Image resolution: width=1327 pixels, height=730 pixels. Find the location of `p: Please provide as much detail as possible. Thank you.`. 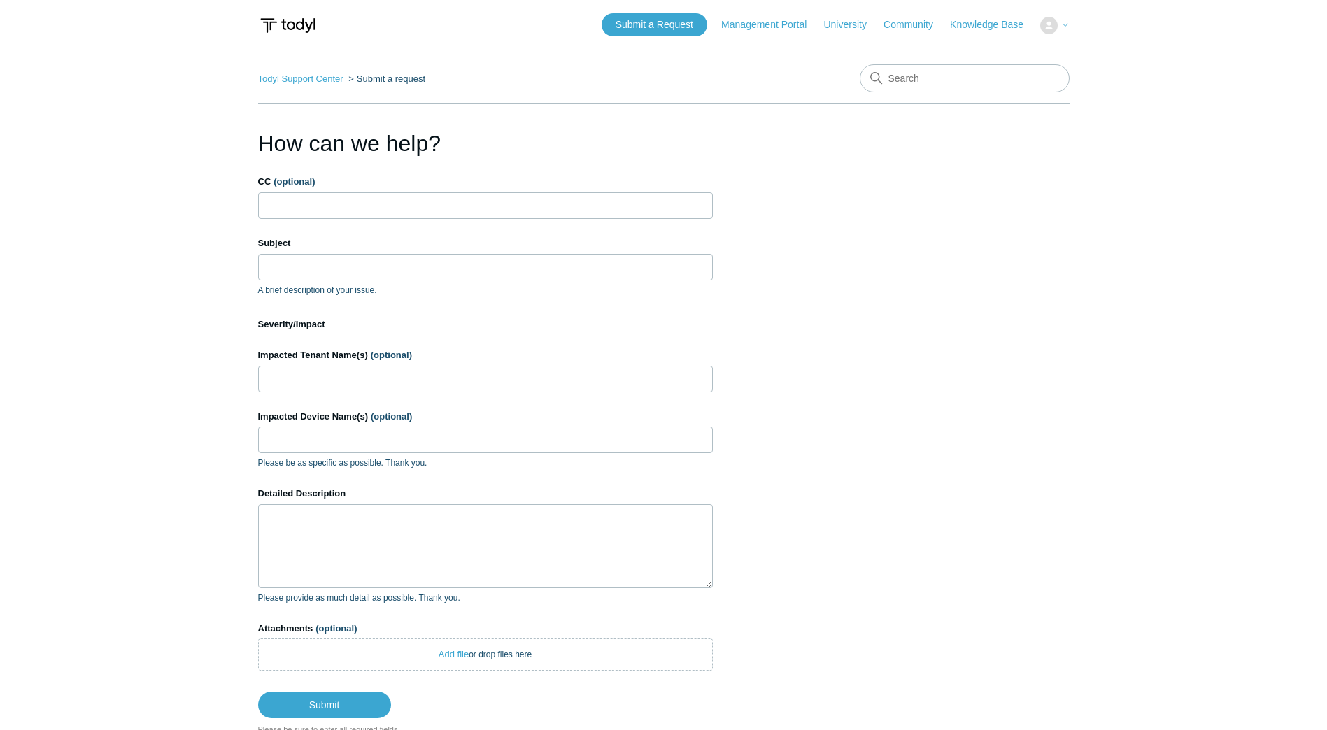

p: Please provide as much detail as possible. Thank you. is located at coordinates (485, 598).